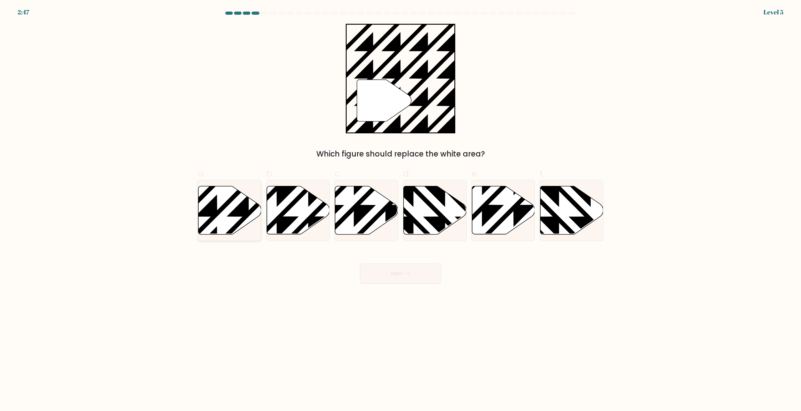  What do you see at coordinates (542, 173) in the screenshot?
I see `span: f.` at bounding box center [542, 173].